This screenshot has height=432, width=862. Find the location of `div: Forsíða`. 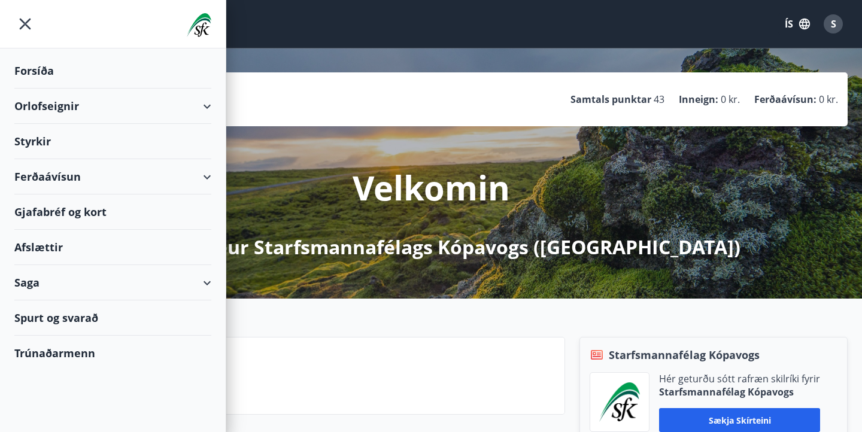

div: Forsíða is located at coordinates (113, 71).